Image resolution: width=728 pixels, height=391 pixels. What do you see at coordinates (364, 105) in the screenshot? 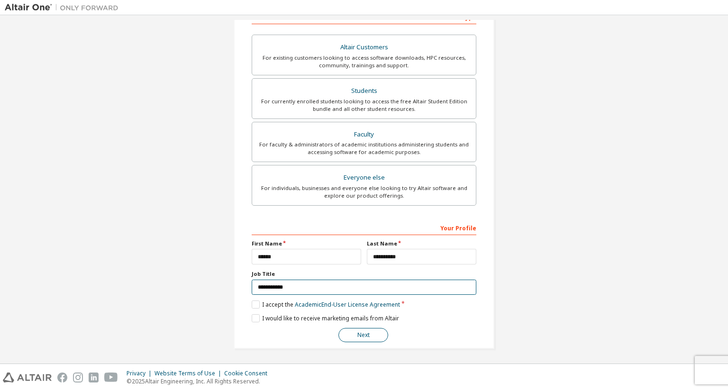
I see `div: For currently enrolled students looking to access the free Altair Student Edition bundle and all ...` at bounding box center [364, 105].